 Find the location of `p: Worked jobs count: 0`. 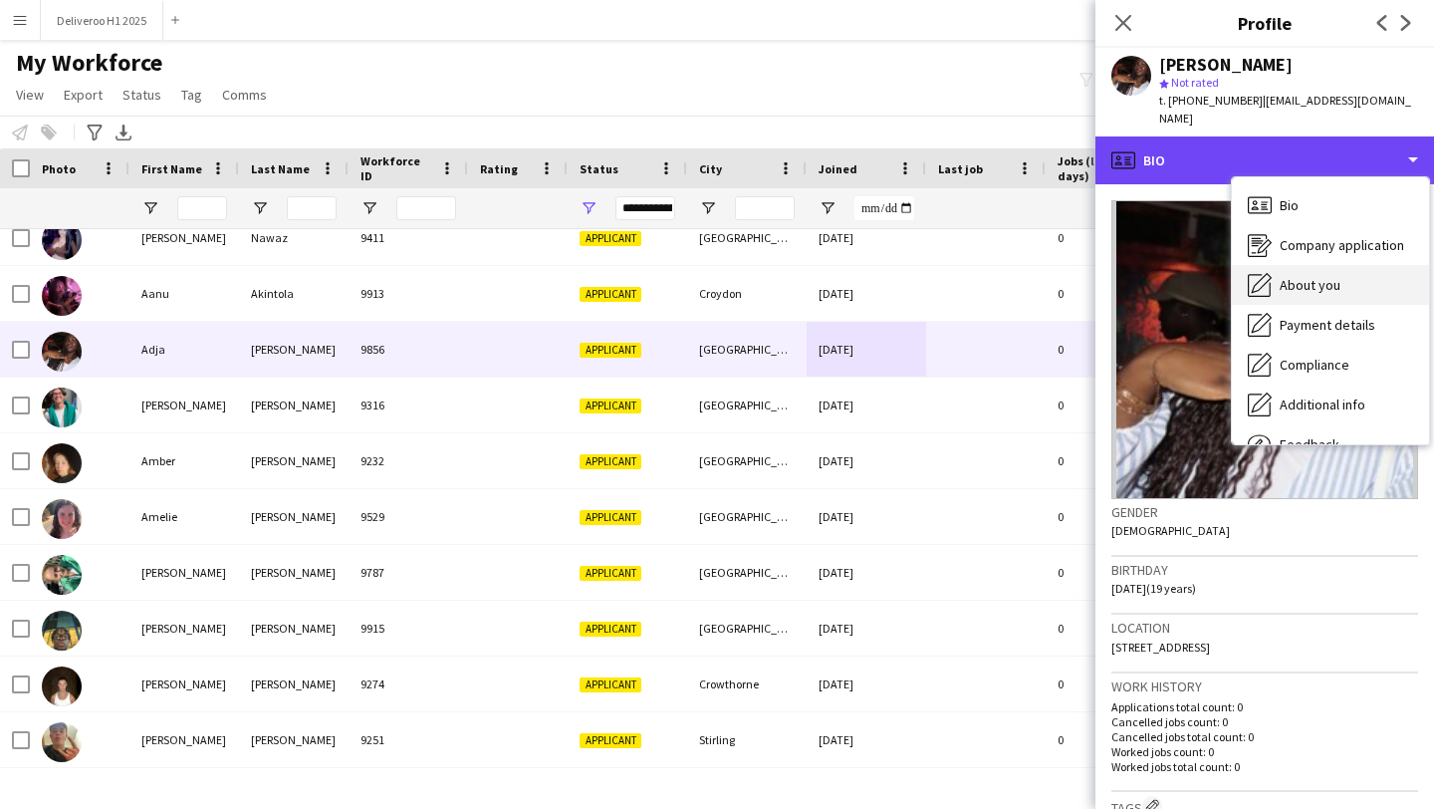

p: Worked jobs count: 0 is located at coordinates (1265, 751).